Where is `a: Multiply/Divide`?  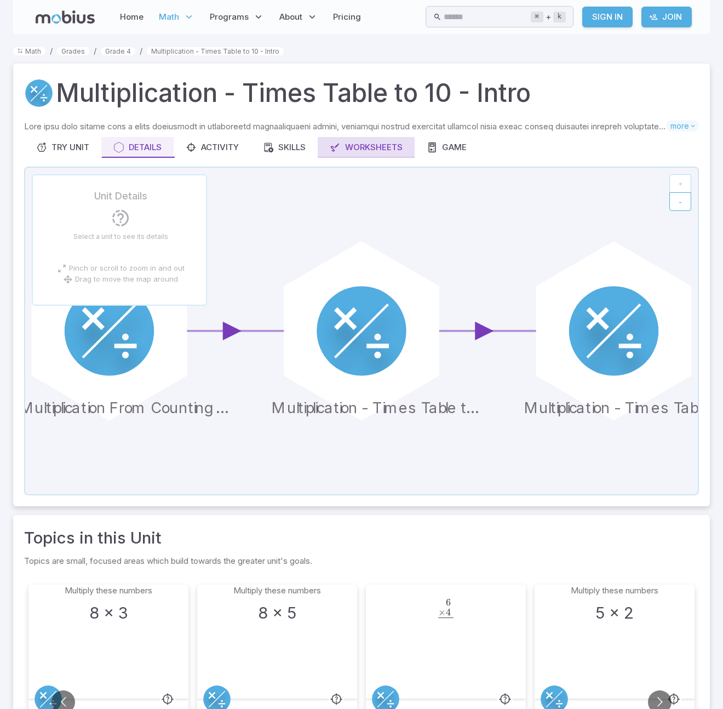 a: Multiply/Divide is located at coordinates (39, 93).